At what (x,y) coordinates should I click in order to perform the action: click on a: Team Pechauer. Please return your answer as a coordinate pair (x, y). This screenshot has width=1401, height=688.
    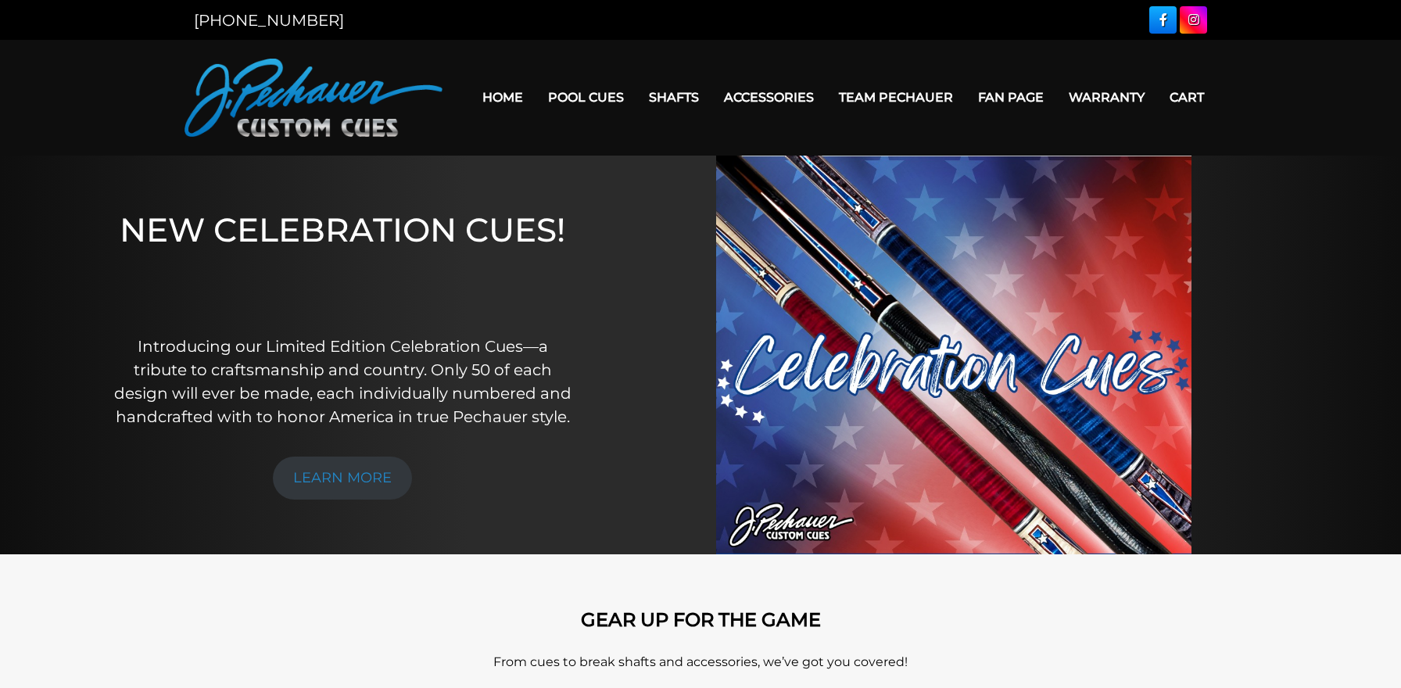
    Looking at the image, I should click on (896, 97).